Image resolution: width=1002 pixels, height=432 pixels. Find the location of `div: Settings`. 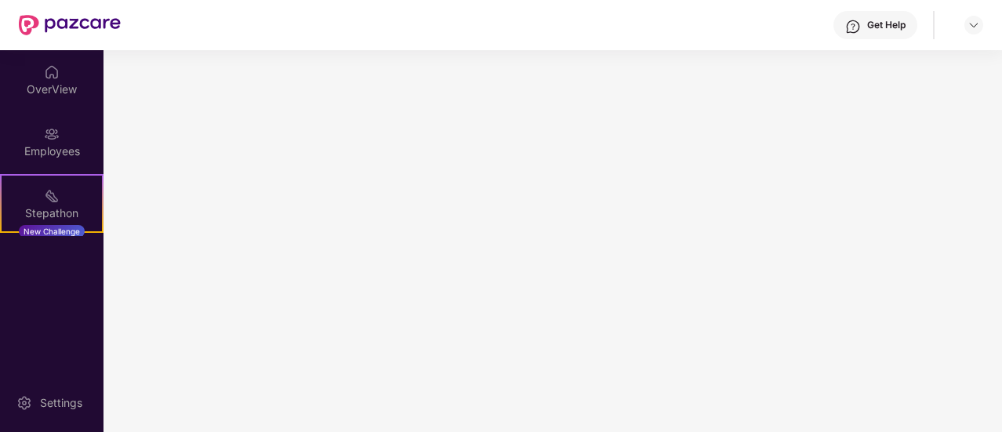

div: Settings is located at coordinates (61, 403).